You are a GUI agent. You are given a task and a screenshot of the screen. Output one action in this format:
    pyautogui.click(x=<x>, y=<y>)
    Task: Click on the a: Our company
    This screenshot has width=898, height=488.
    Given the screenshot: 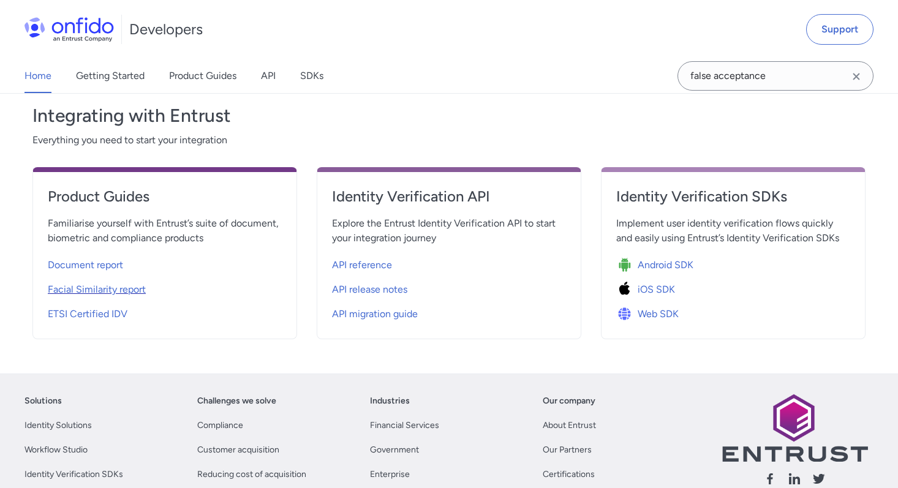 What is the action you would take?
    pyautogui.click(x=569, y=401)
    